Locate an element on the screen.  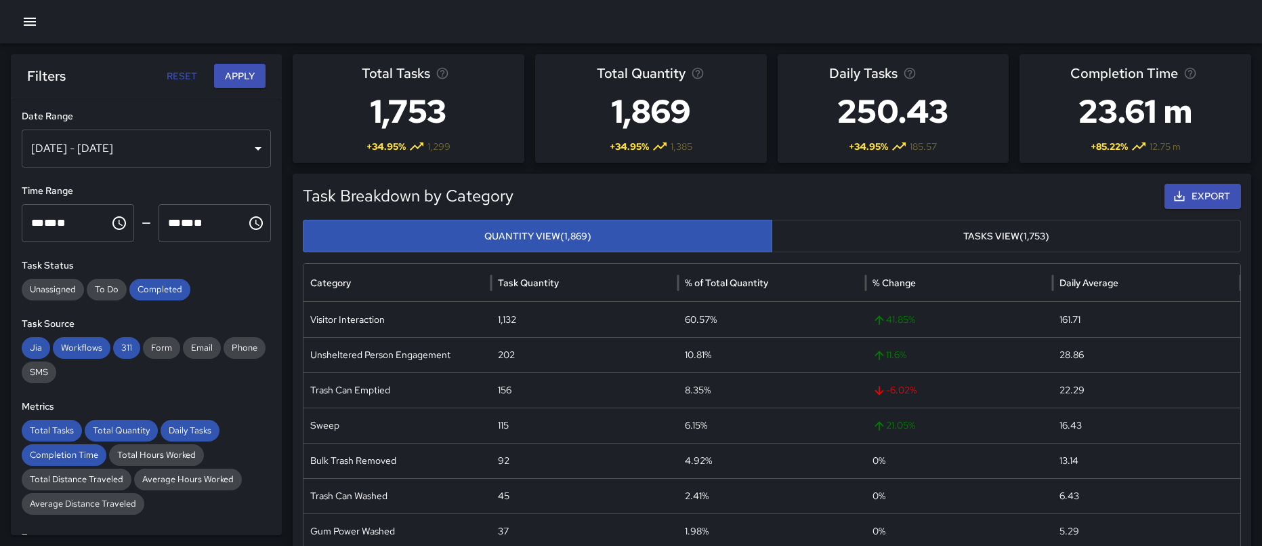
div: Bulk Trash Removed is located at coordinates (397, 460).